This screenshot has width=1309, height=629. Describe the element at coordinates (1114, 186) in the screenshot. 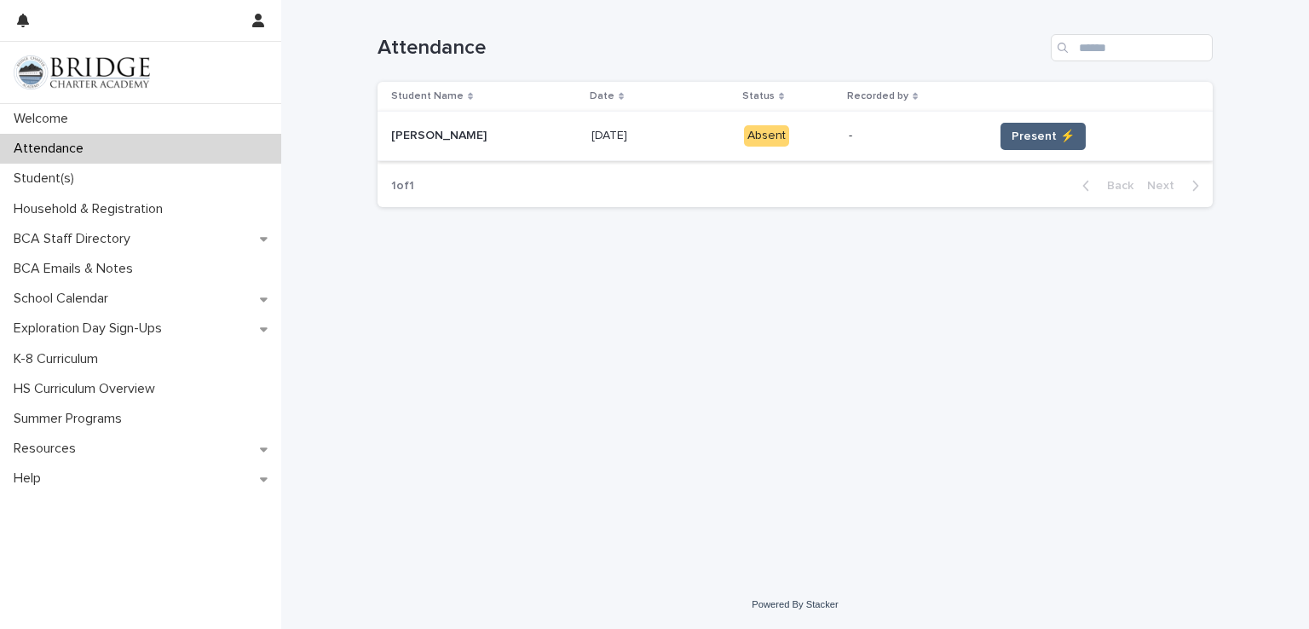

I see `span: Back` at that location.